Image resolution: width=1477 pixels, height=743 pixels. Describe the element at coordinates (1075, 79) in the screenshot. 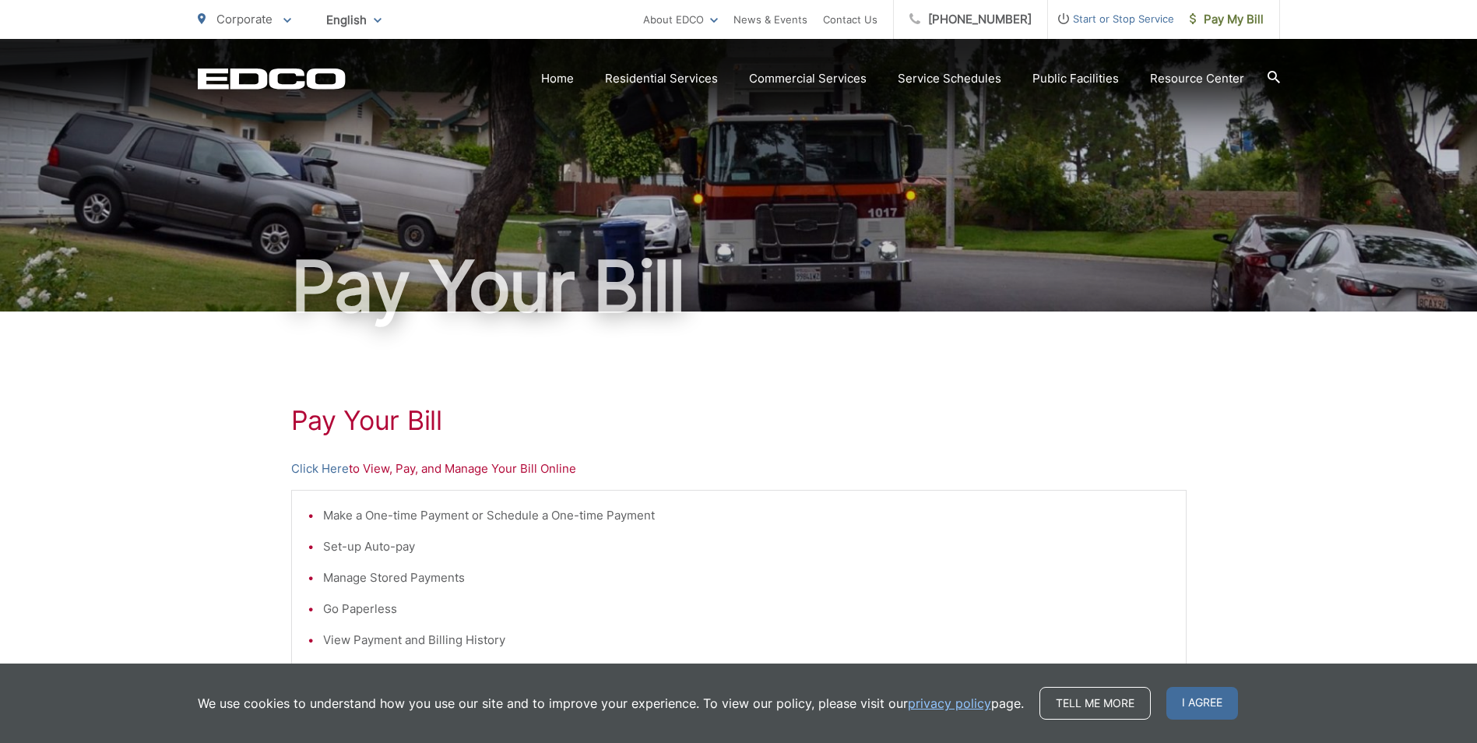

I see `a: Public Facilities` at that location.